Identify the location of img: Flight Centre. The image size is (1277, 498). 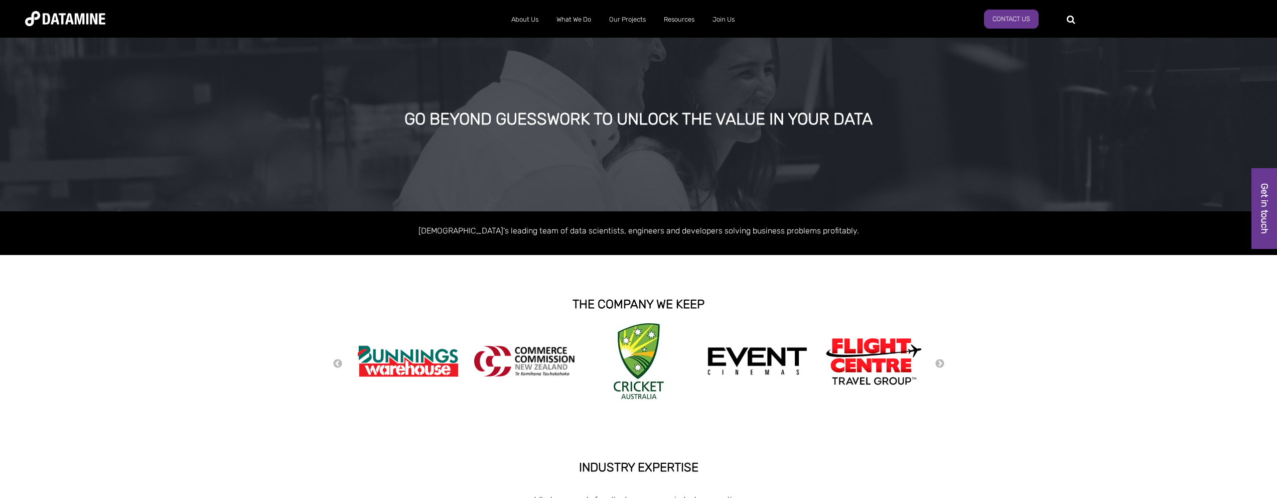
(873, 361).